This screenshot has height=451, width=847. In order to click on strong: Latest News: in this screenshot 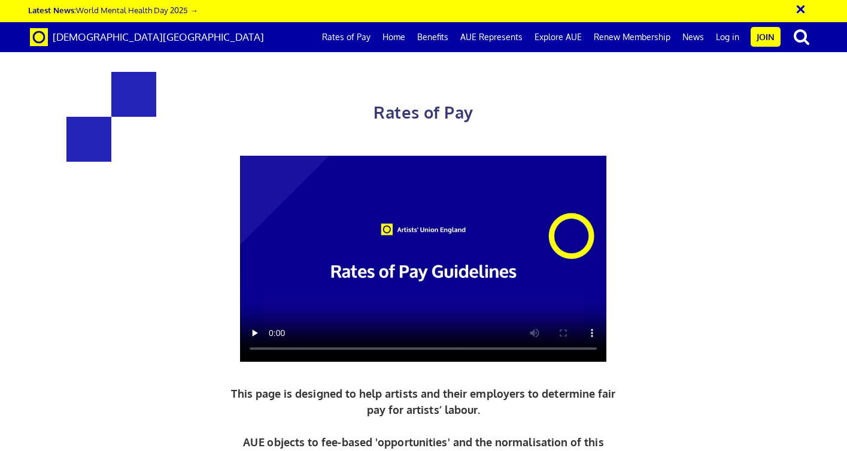, I will do `click(52, 10)`.